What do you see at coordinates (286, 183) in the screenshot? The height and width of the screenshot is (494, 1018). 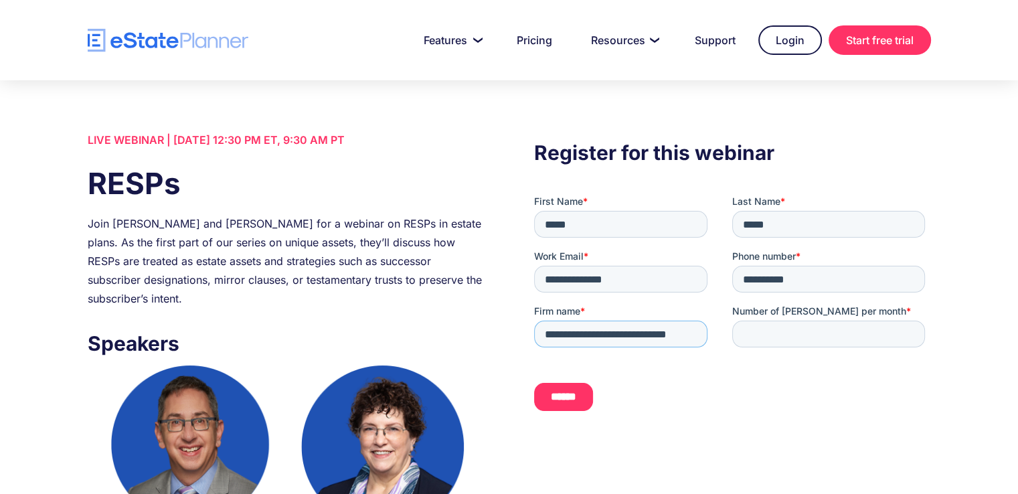 I see `h1: RESPs` at bounding box center [286, 183].